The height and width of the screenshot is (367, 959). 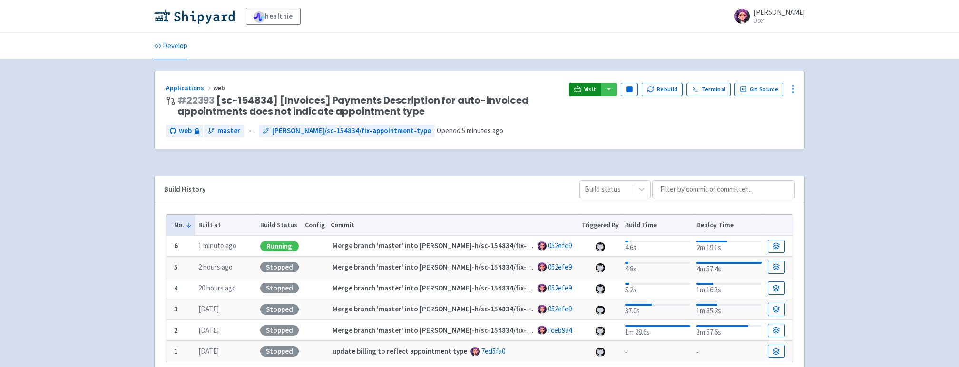 What do you see at coordinates (724, 189) in the screenshot?
I see `input: Filter by commit or committer...` at bounding box center [724, 189].